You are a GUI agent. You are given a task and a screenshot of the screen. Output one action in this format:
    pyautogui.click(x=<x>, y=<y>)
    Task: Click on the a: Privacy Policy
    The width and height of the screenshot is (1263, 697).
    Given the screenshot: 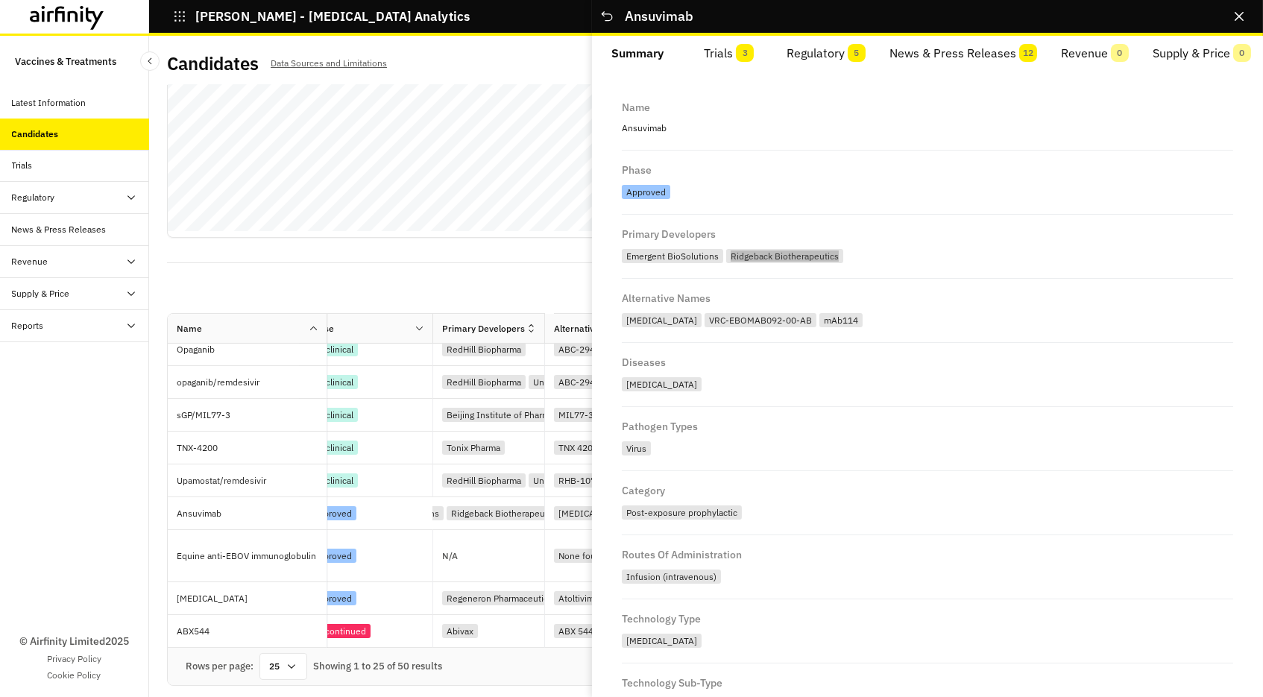 What is the action you would take?
    pyautogui.click(x=74, y=659)
    